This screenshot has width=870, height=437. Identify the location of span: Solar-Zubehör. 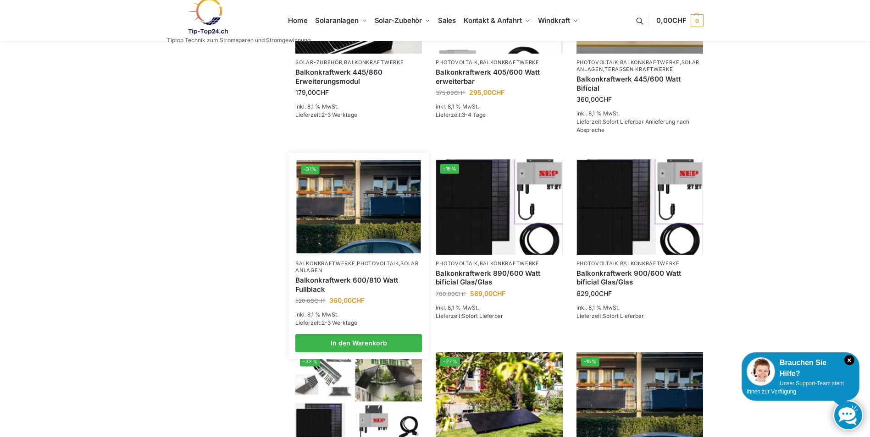
(398, 20).